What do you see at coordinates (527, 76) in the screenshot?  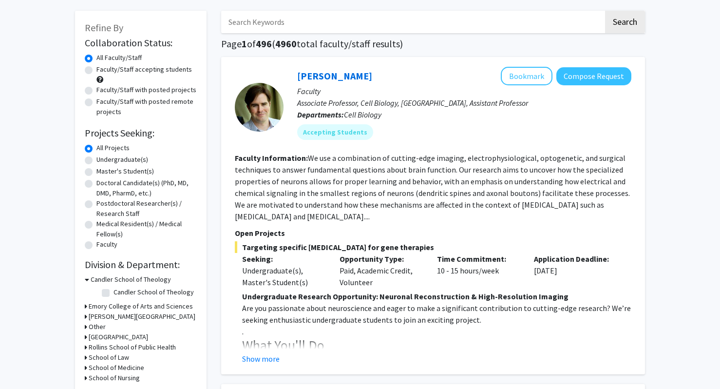 I see `button: Add Matt Rowan to Bookmarks` at bounding box center [527, 76].